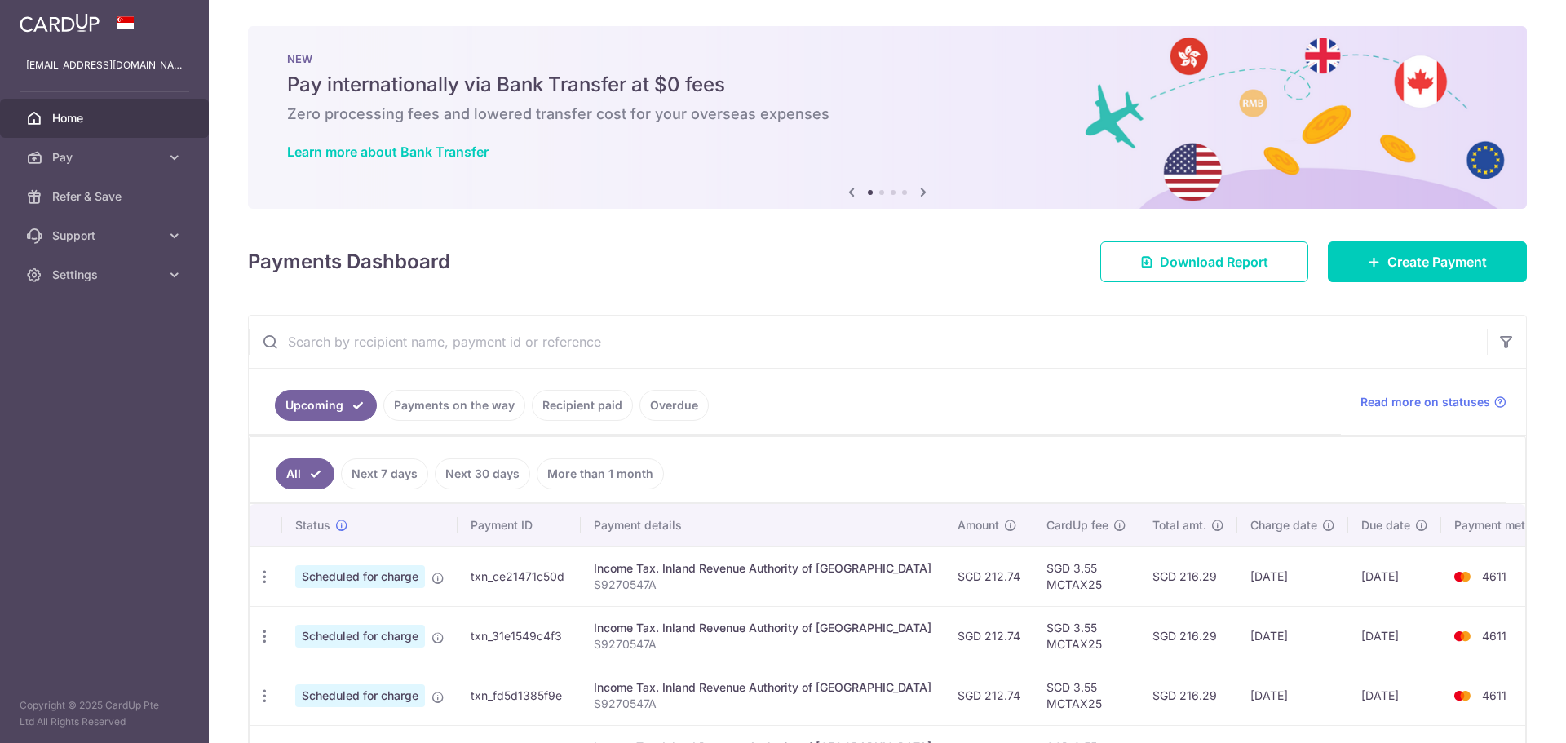 The image size is (1566, 743). I want to click on td: txn_ce21471c50d, so click(519, 576).